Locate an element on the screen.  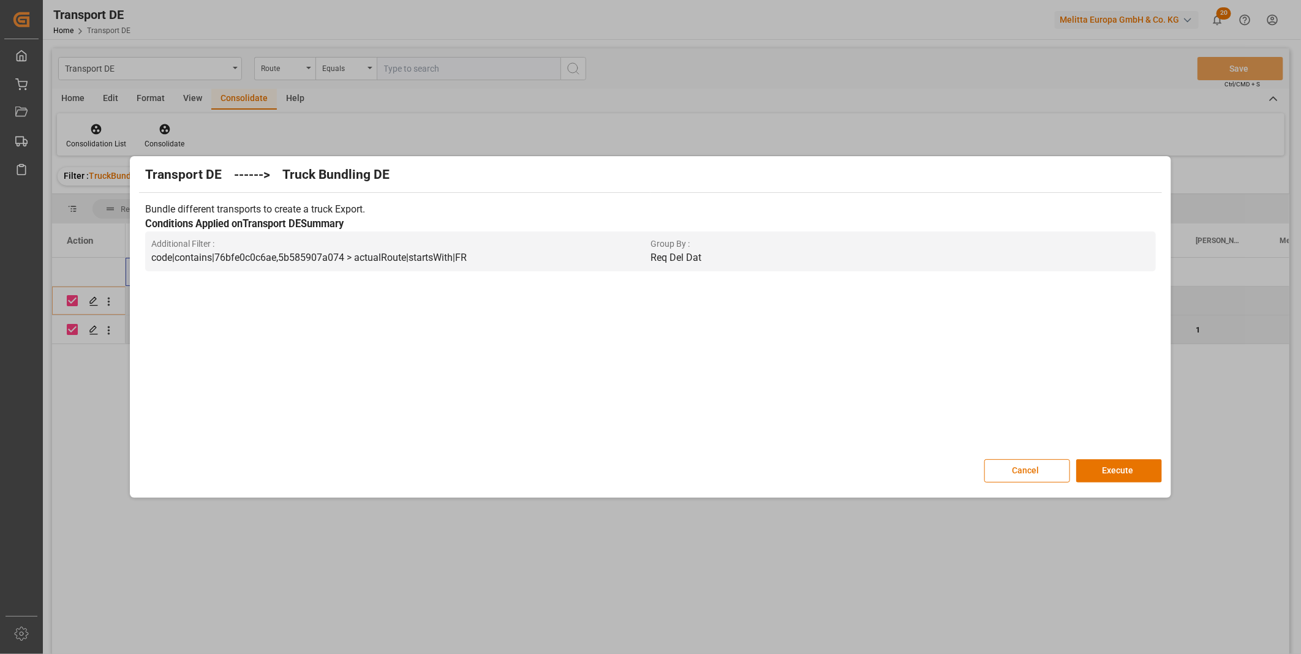
h3: Conditions Applied on Transport DE Summary is located at coordinates (650, 224).